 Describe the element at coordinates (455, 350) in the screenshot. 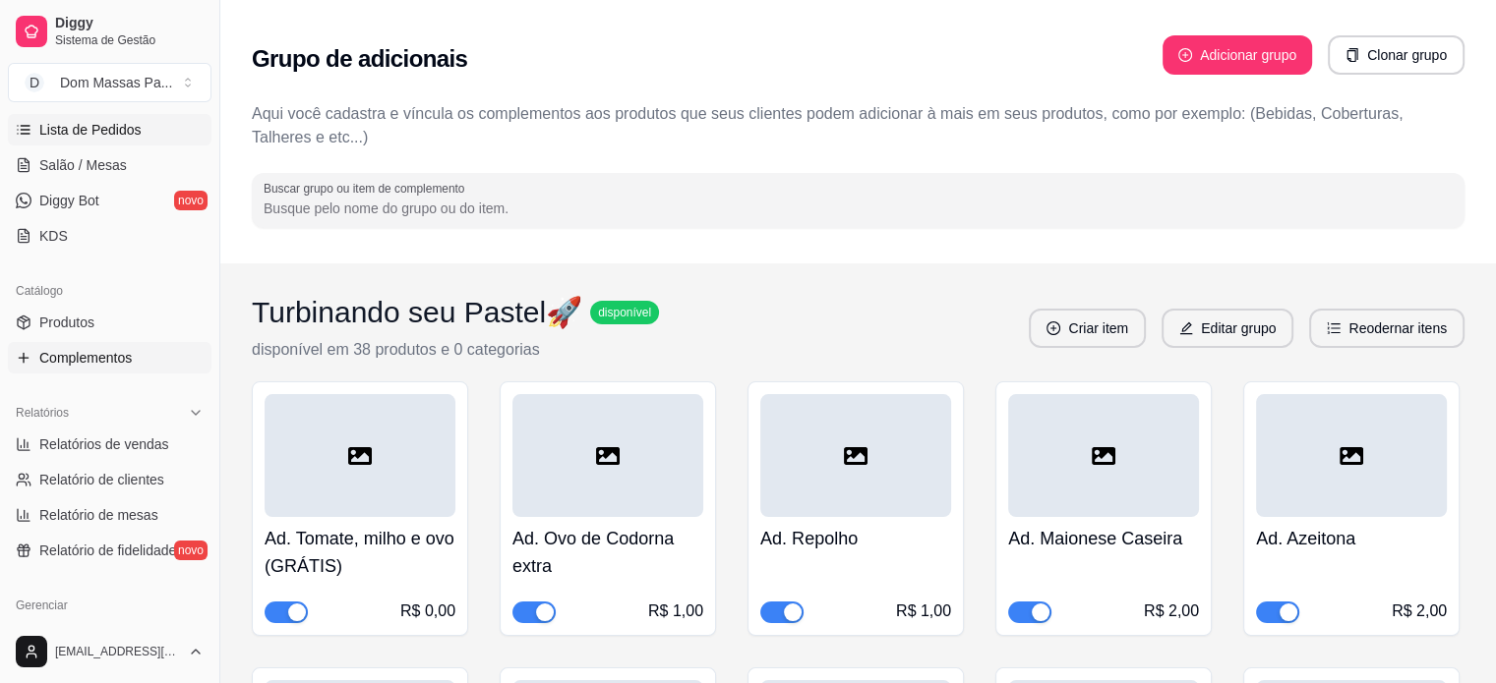

I see `p: disponível em 38 produtos e 0 categorias` at that location.